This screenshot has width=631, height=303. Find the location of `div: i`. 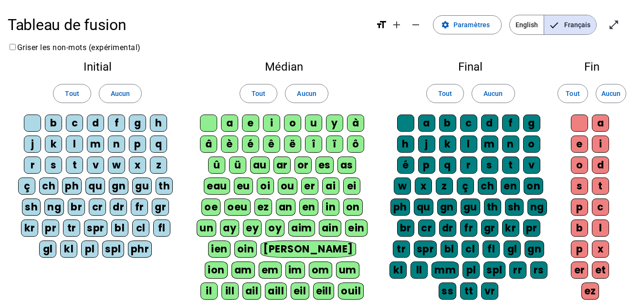

div: i is located at coordinates (272, 123).